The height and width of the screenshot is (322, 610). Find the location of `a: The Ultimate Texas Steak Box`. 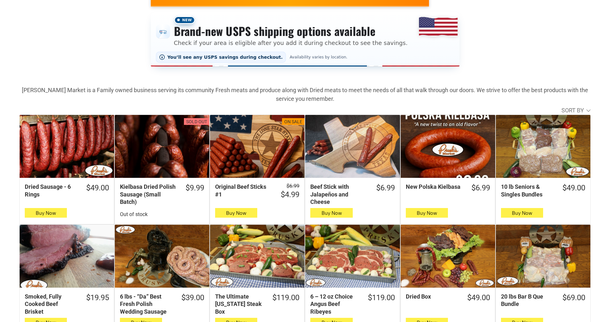

a: The Ultimate Texas Steak Box is located at coordinates (257, 256).